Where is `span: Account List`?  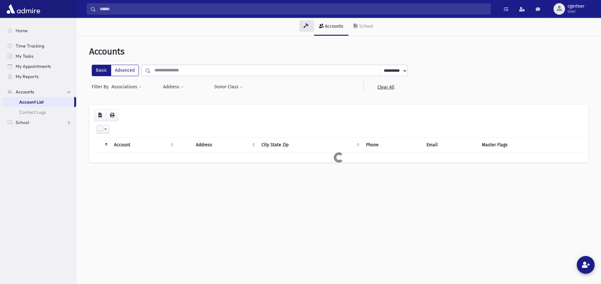
span: Account List is located at coordinates (31, 102).